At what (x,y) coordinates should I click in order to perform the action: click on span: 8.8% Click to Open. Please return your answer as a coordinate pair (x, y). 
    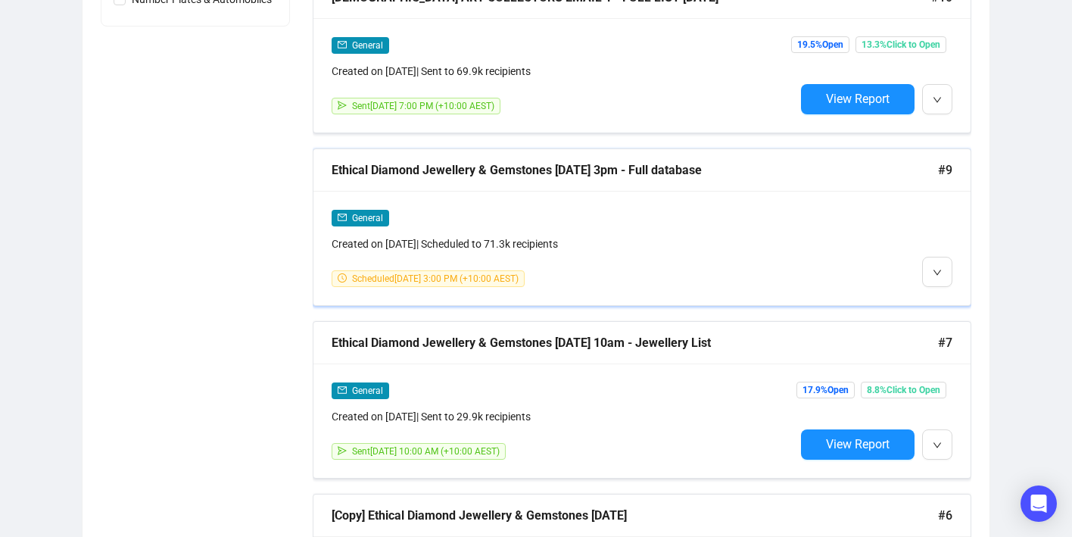
    Looking at the image, I should click on (904, 390).